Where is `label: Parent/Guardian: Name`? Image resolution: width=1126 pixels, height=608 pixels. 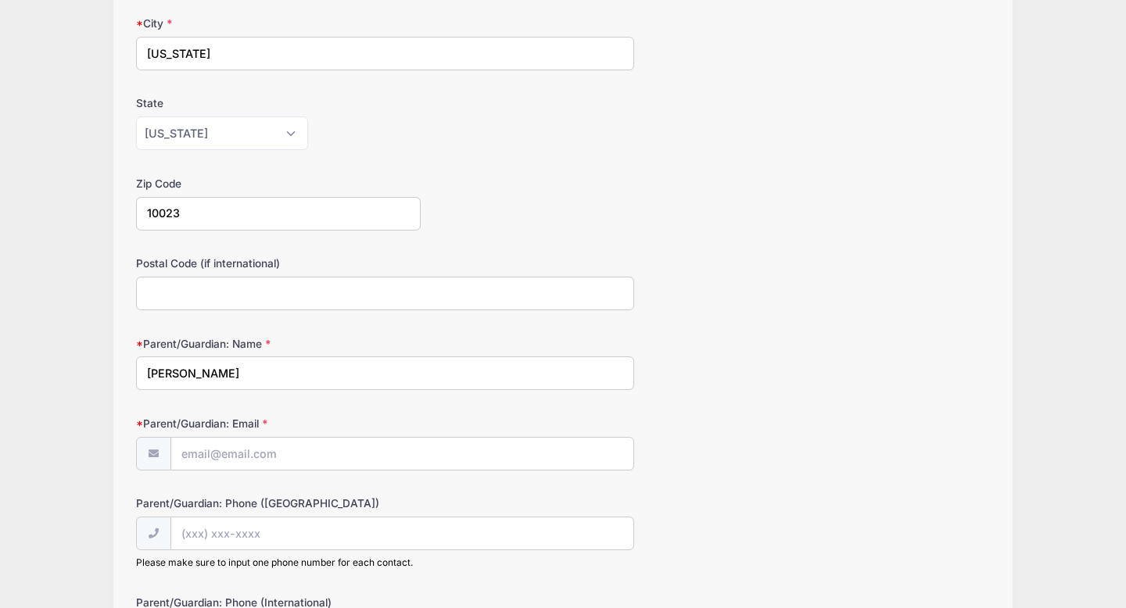
label: Parent/Guardian: Name is located at coordinates (278, 344).